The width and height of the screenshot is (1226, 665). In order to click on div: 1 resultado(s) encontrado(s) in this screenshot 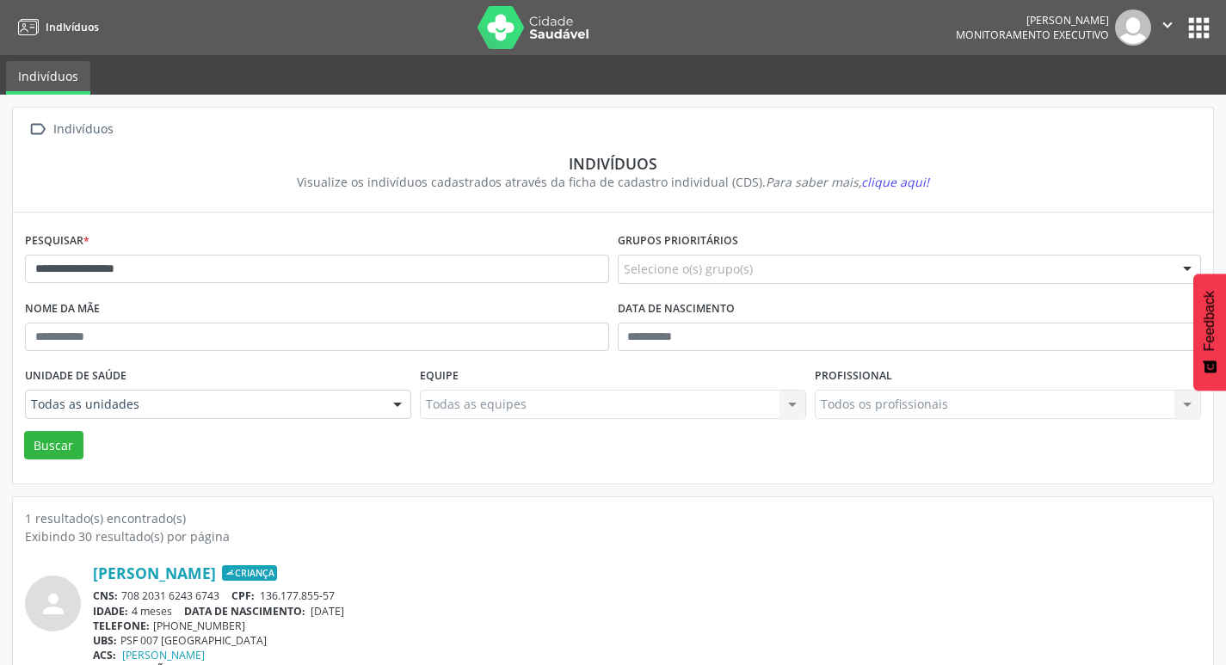, I will do `click(612, 518)`.